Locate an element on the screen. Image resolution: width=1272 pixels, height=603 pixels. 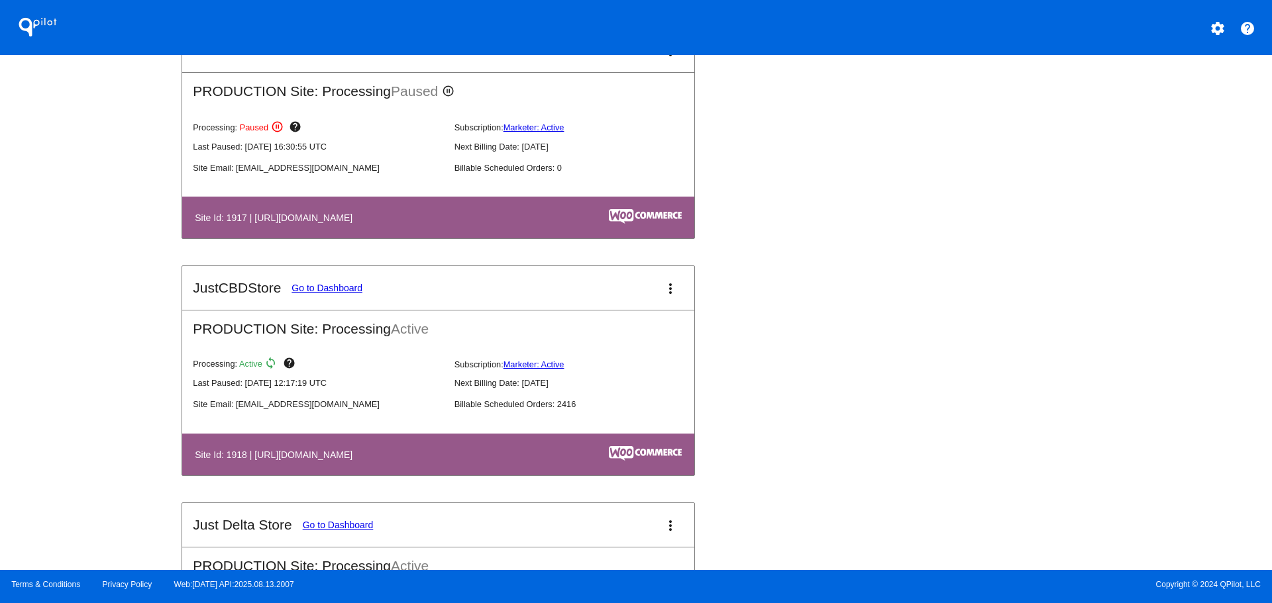
p: Billable Scheduled Orders: 0 is located at coordinates (580, 168).